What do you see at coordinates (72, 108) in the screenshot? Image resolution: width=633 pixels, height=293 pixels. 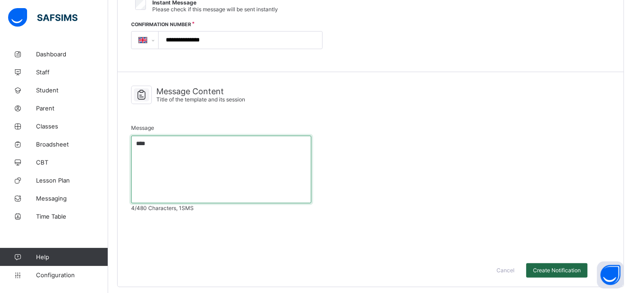 I see `span: Parent` at bounding box center [72, 108].